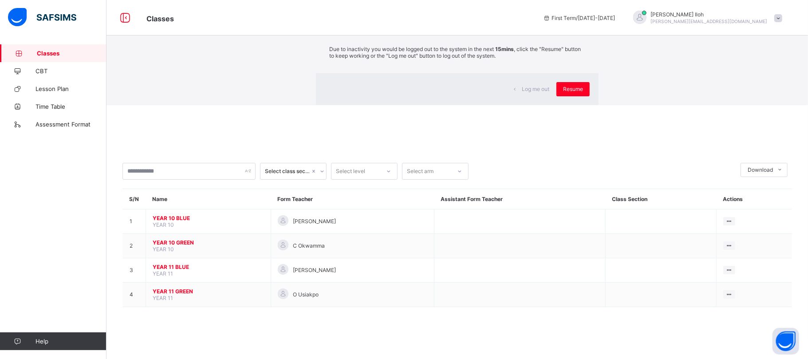  I want to click on td: 1, so click(134, 221).